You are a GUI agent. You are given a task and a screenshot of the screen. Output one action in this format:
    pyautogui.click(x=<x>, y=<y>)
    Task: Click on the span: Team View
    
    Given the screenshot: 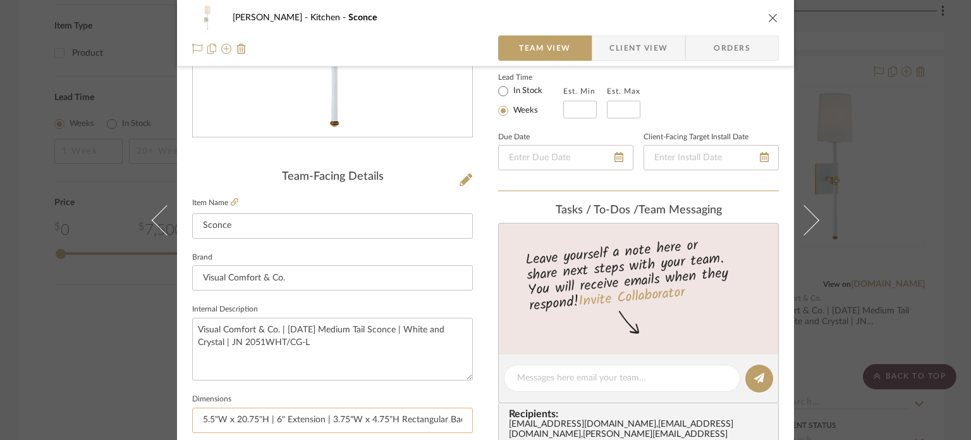 What is the action you would take?
    pyautogui.click(x=545, y=48)
    